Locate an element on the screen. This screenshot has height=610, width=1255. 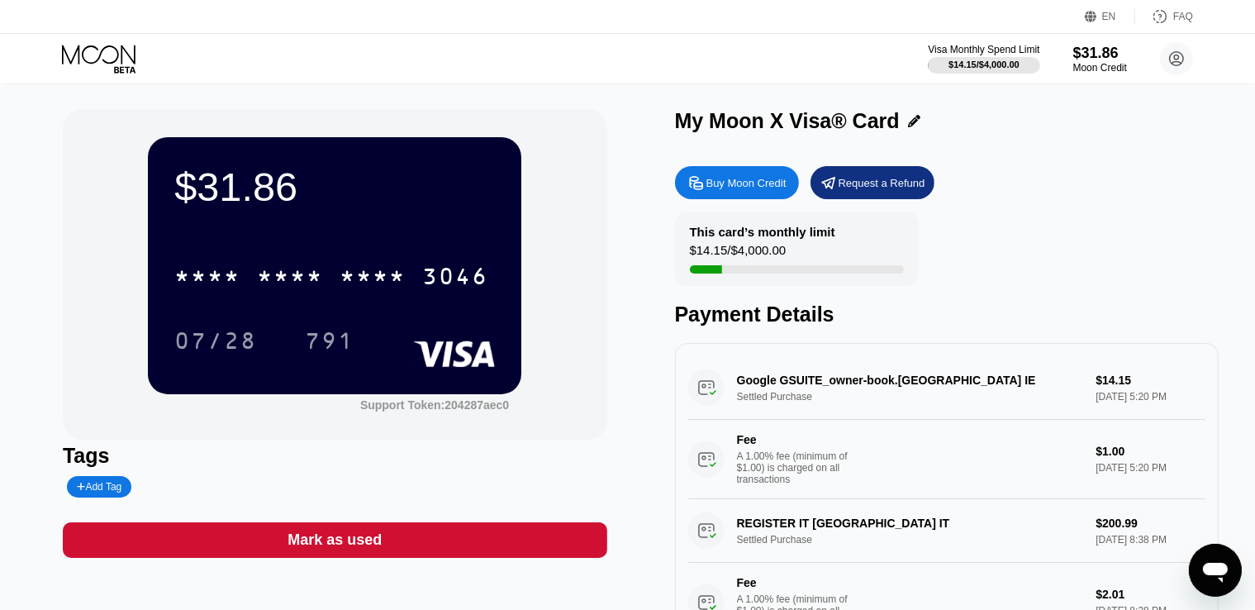
div: $2.01 is located at coordinates (1150, 594).